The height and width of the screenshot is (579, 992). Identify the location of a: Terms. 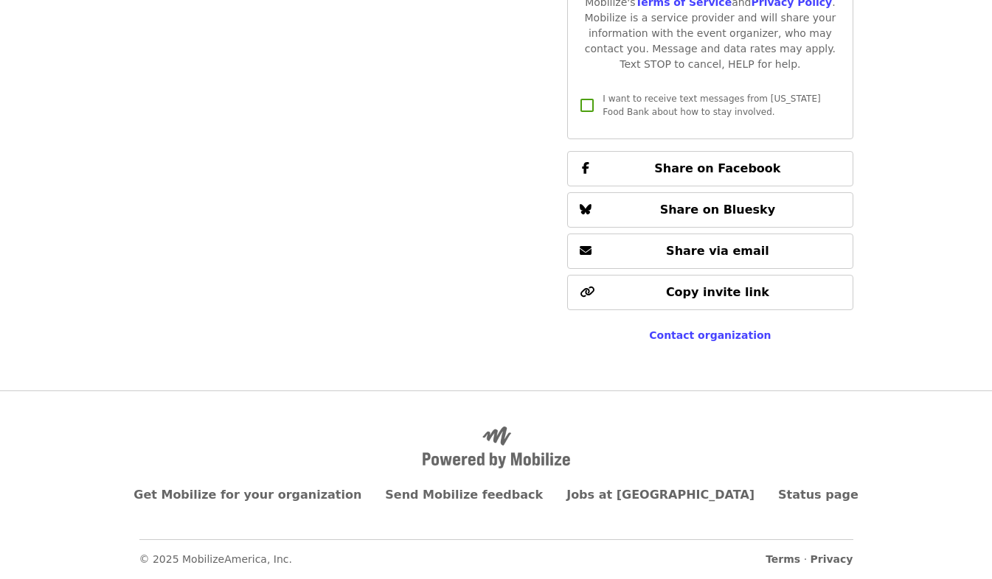
(782, 560).